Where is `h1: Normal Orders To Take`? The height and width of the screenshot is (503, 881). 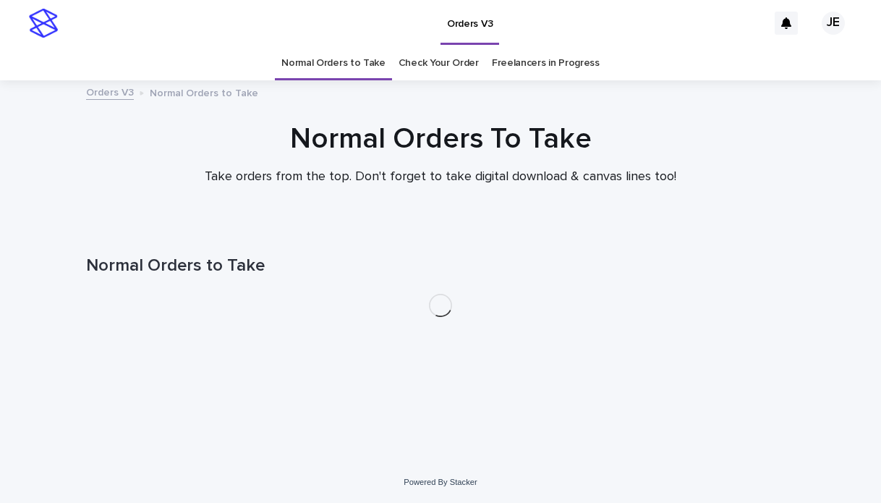
h1: Normal Orders To Take is located at coordinates (440, 139).